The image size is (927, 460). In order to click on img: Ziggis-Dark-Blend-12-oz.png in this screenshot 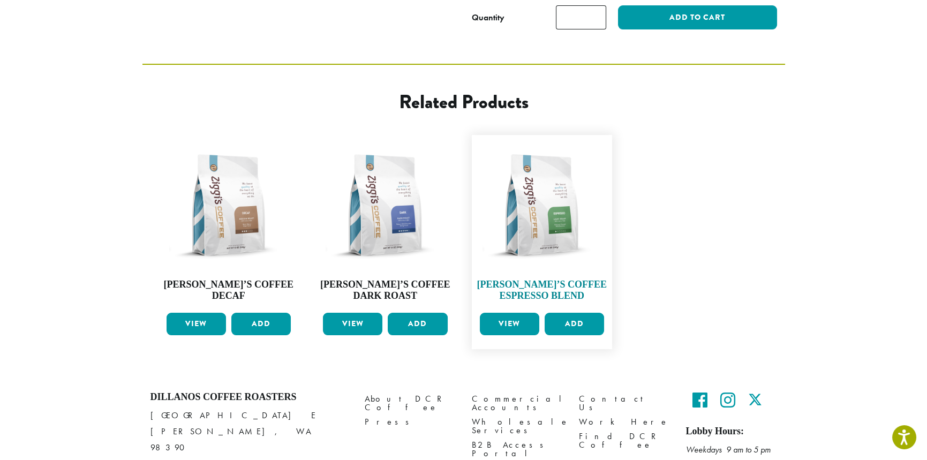, I will do `click(385, 205)`.